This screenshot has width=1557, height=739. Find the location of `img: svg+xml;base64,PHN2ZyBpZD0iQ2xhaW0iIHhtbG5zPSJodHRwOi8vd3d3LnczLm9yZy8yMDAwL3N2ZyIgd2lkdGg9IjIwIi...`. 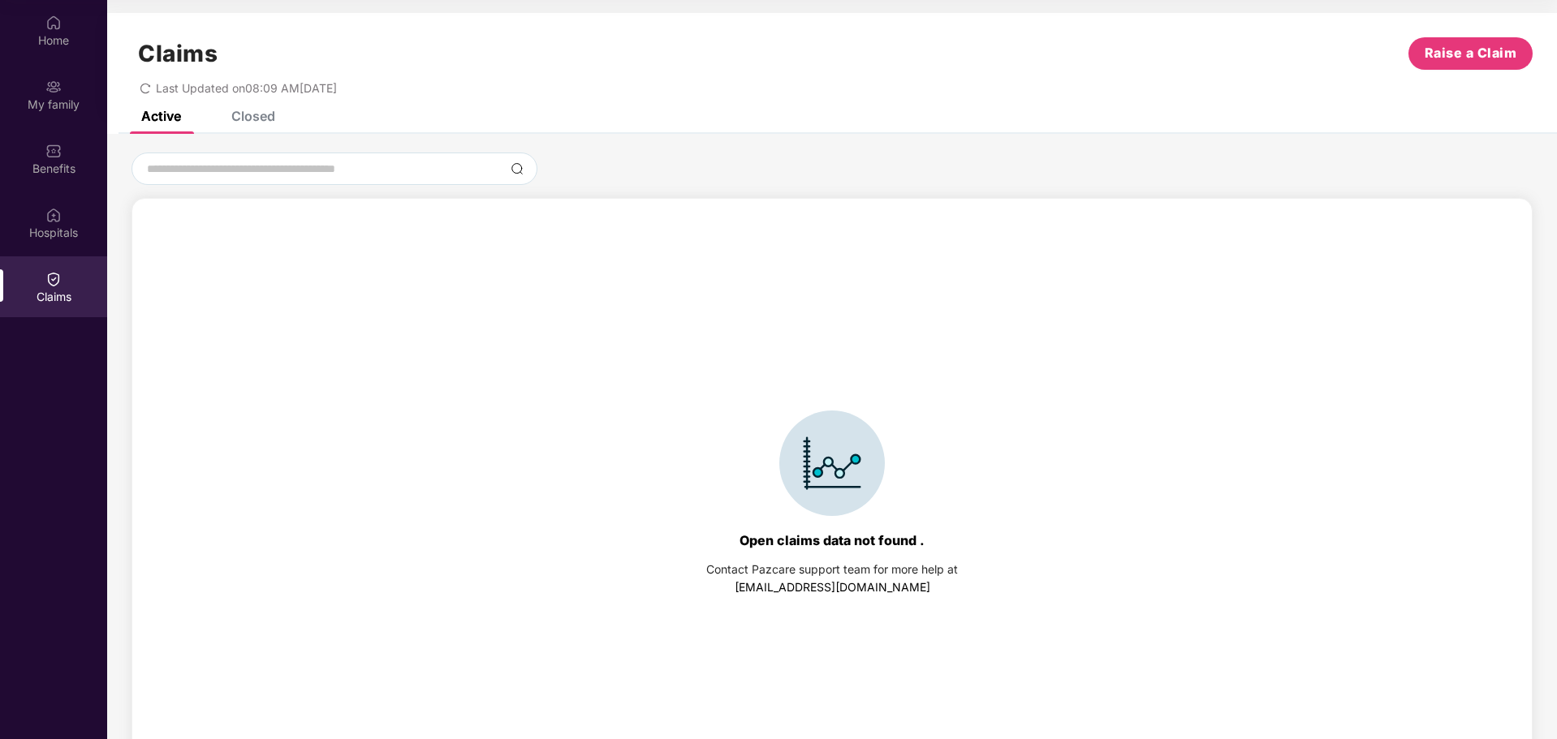

img: svg+xml;base64,PHN2ZyBpZD0iQ2xhaW0iIHhtbG5zPSJodHRwOi8vd3d3LnczLm9yZy8yMDAwL3N2ZyIgd2lkdGg9IjIwIi... is located at coordinates (54, 279).